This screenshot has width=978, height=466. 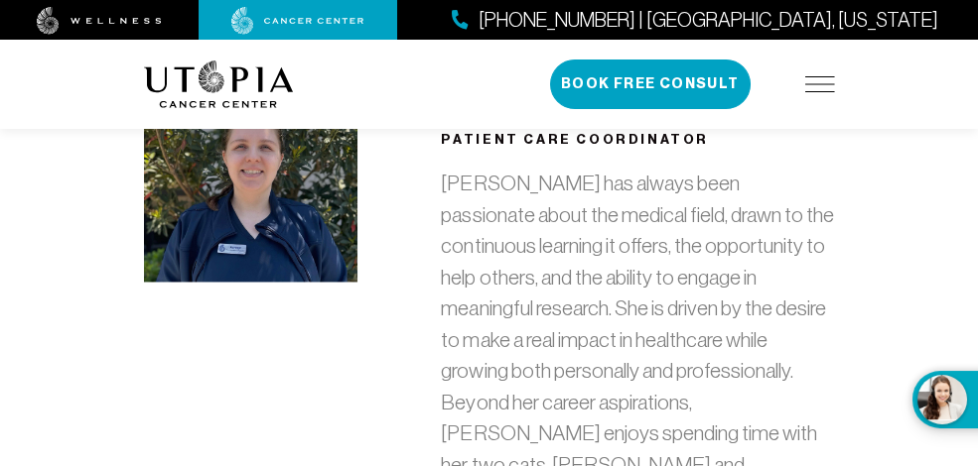 What do you see at coordinates (650, 84) in the screenshot?
I see `button: Book Free Consult` at bounding box center [650, 84].